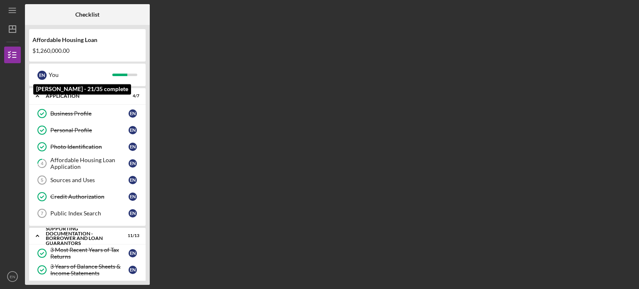 This screenshot has width=639, height=289. What do you see at coordinates (89, 164) in the screenshot?
I see `div: Affordable Housing Loan Application` at bounding box center [89, 164].